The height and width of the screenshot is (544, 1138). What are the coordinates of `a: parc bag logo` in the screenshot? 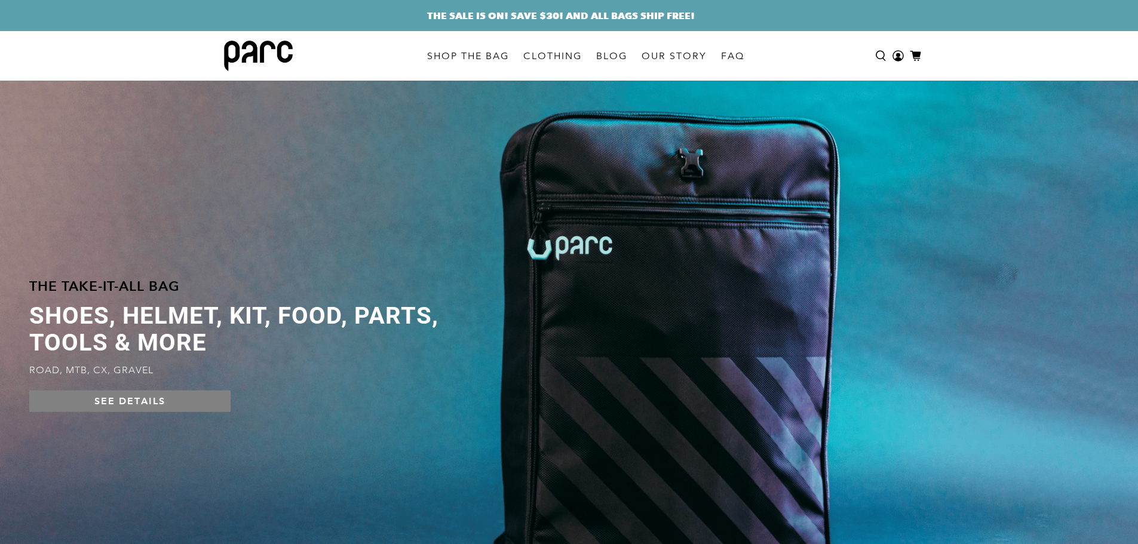 It's located at (258, 56).